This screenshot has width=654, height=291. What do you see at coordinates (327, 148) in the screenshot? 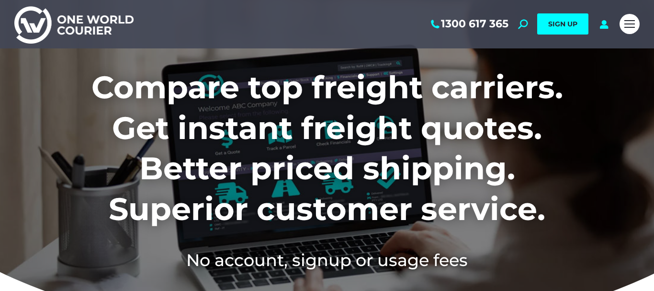
I see `h1: Compare top freight carriers. Get instant freight quotes. Better priced shipping. Superior custom...` at bounding box center [327, 148].